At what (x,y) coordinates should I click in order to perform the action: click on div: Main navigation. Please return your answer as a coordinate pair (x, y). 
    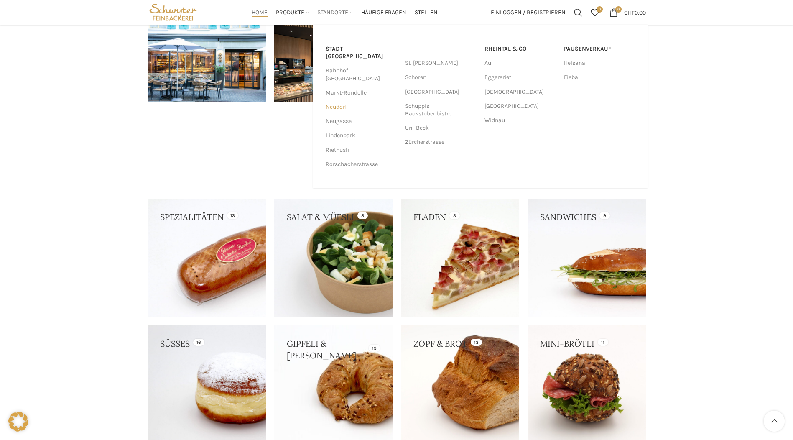
    Looking at the image, I should click on (345, 13).